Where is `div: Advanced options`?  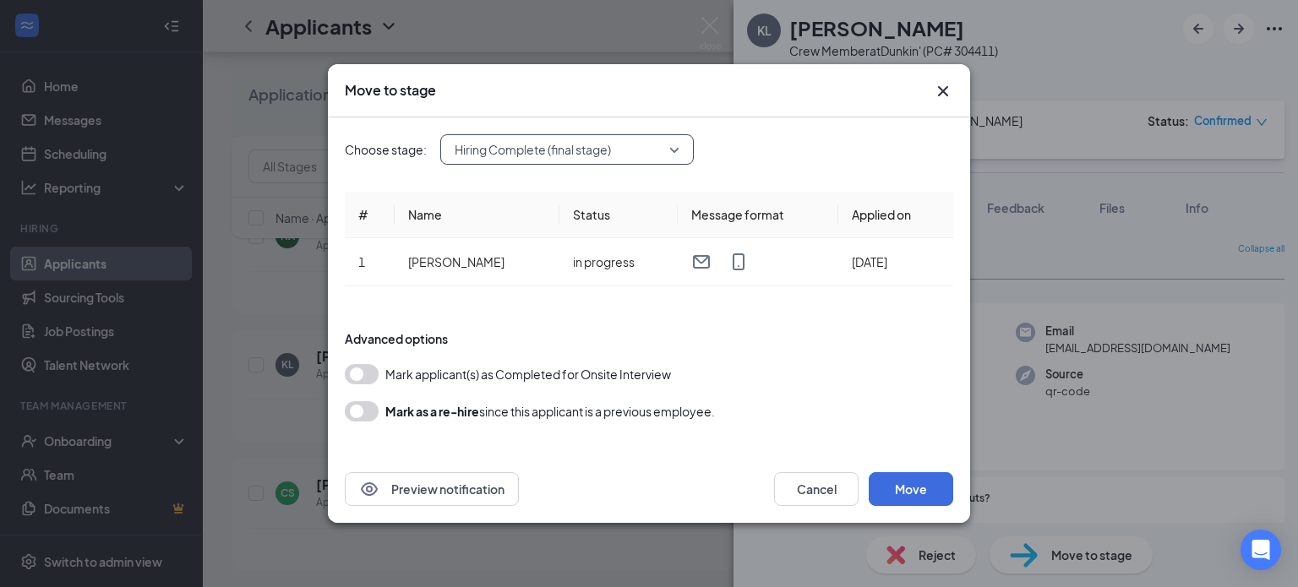
div: Advanced options is located at coordinates (649, 339).